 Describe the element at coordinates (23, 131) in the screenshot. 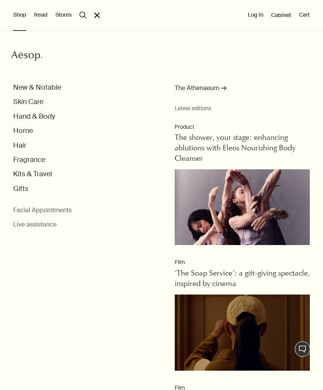

I see `button: Home` at that location.